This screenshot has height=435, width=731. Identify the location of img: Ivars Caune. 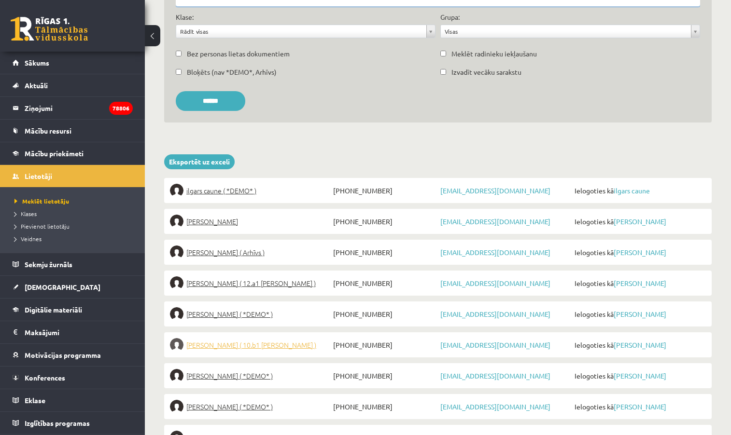
(177, 252).